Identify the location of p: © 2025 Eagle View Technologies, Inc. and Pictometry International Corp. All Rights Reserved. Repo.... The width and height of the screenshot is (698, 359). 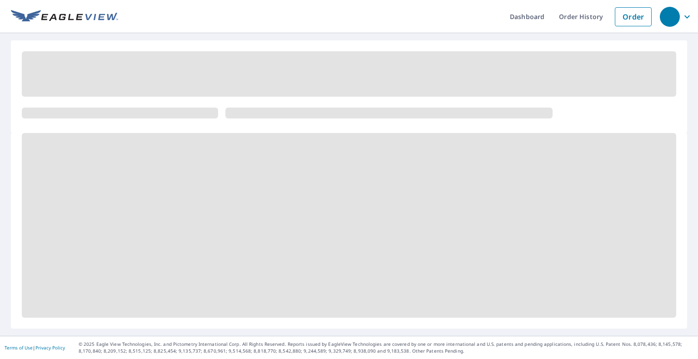
(386, 348).